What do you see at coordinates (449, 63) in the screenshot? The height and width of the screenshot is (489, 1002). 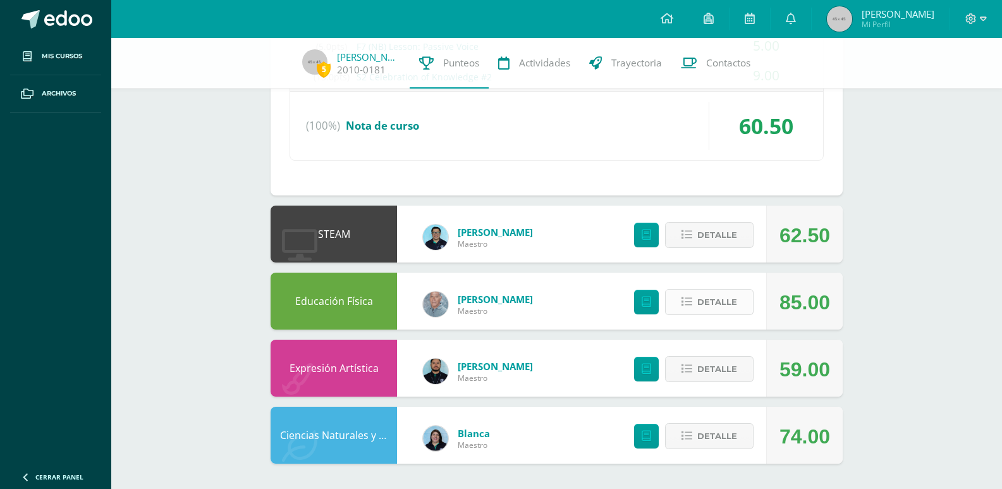 I see `a: Punteos` at bounding box center [449, 63].